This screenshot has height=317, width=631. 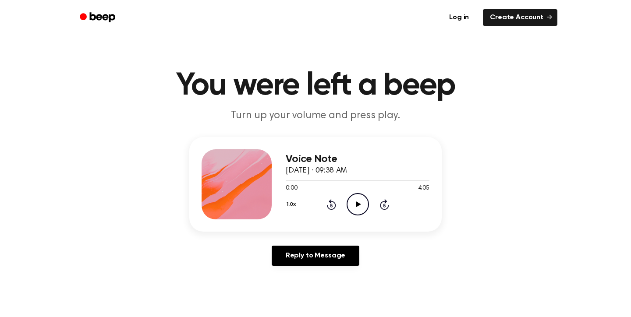 What do you see at coordinates (459, 18) in the screenshot?
I see `a: Log in` at bounding box center [459, 18].